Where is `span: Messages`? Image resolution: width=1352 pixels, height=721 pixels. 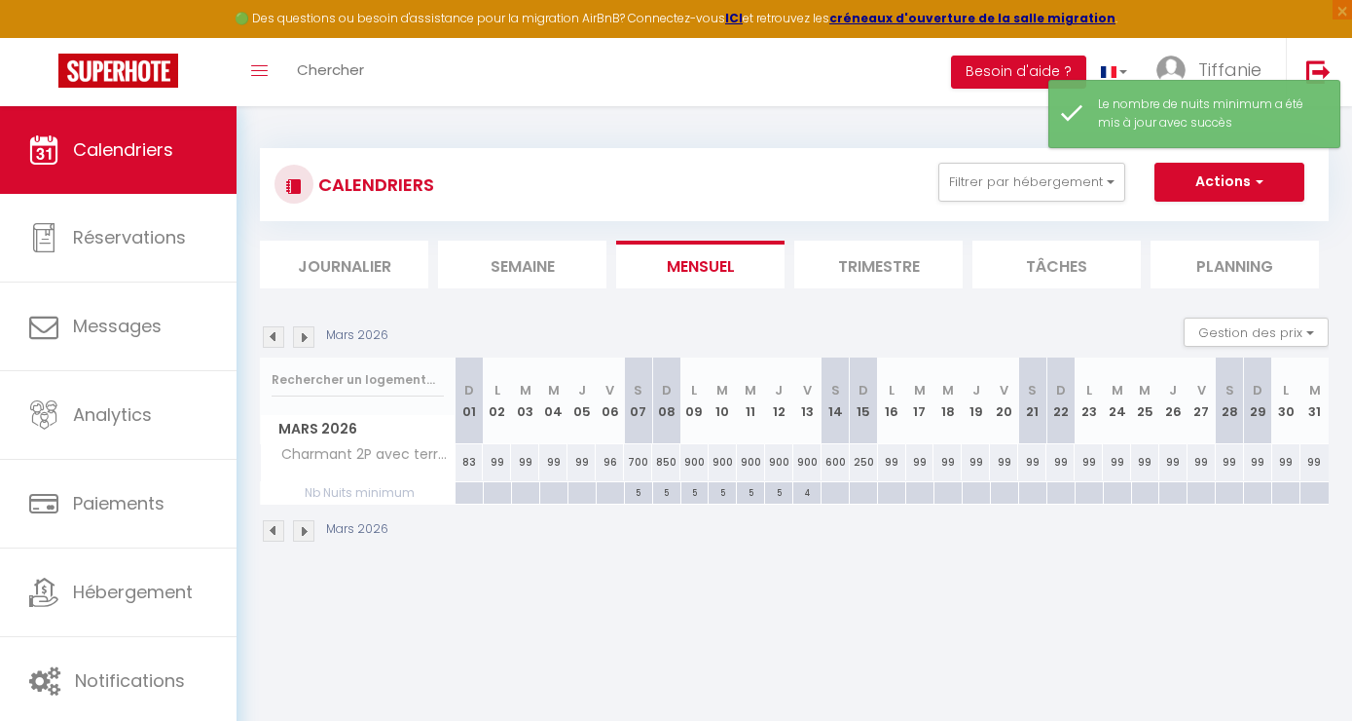
span: Messages is located at coordinates (117, 325).